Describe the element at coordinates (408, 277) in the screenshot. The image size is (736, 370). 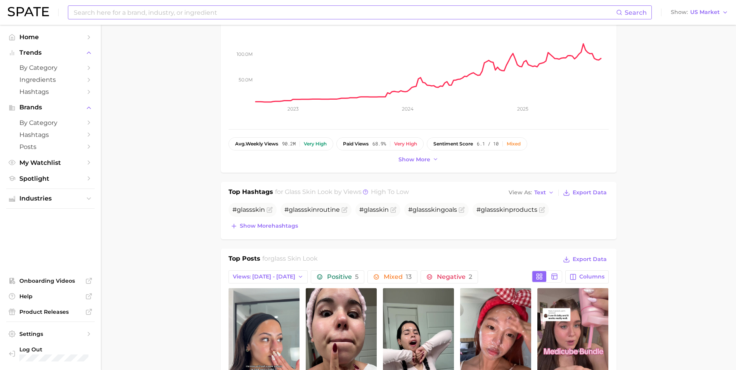
I see `span: 13` at that location.